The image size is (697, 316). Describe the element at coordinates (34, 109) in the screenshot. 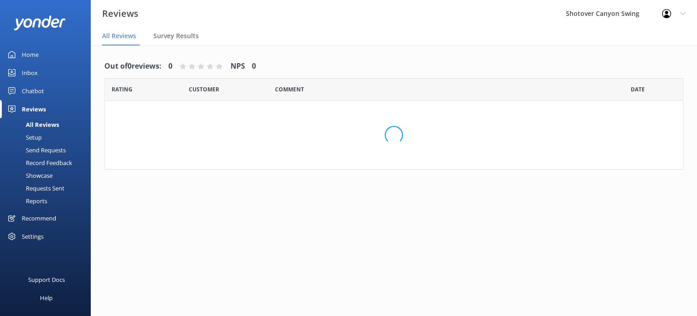

I see `div: Reviews` at that location.